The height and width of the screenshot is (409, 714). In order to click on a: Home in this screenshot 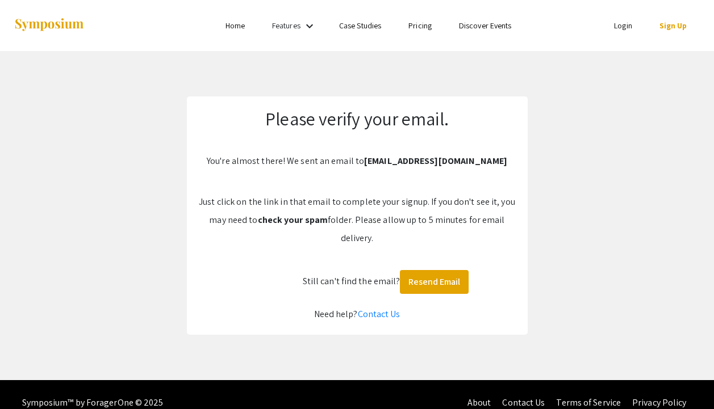, I will do `click(235, 26)`.